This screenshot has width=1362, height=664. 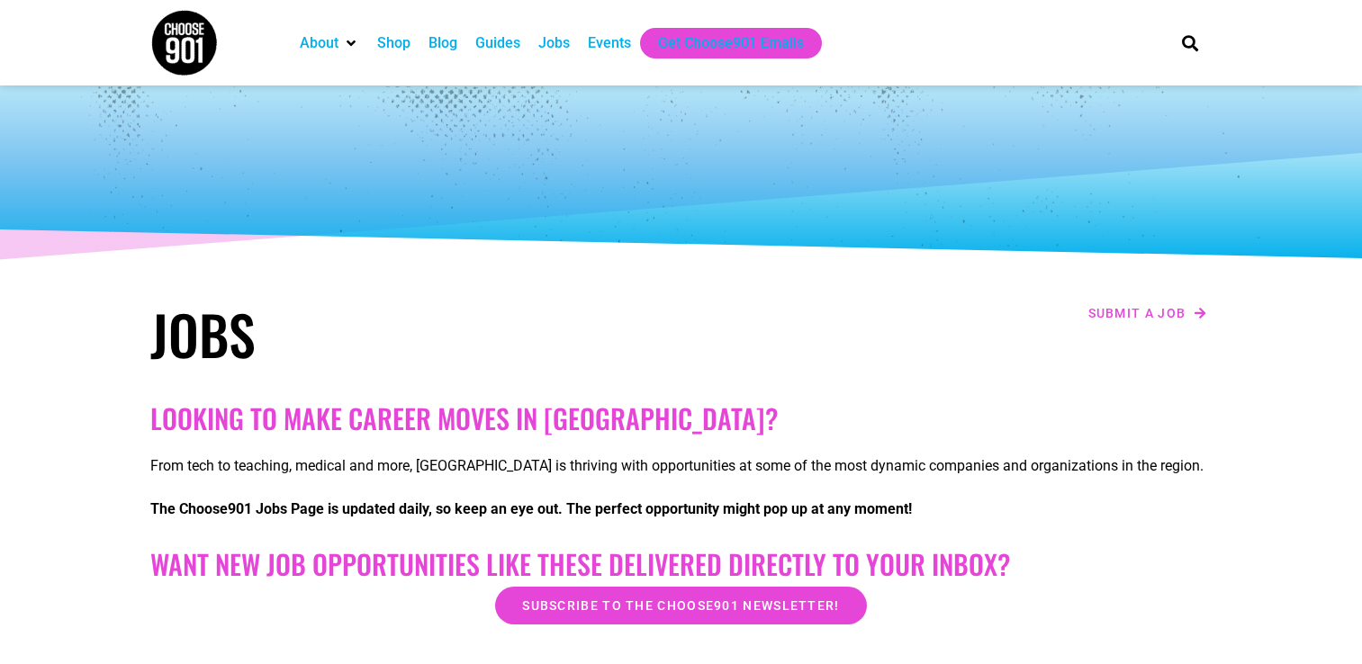 I want to click on nav: Main nav, so click(x=721, y=43).